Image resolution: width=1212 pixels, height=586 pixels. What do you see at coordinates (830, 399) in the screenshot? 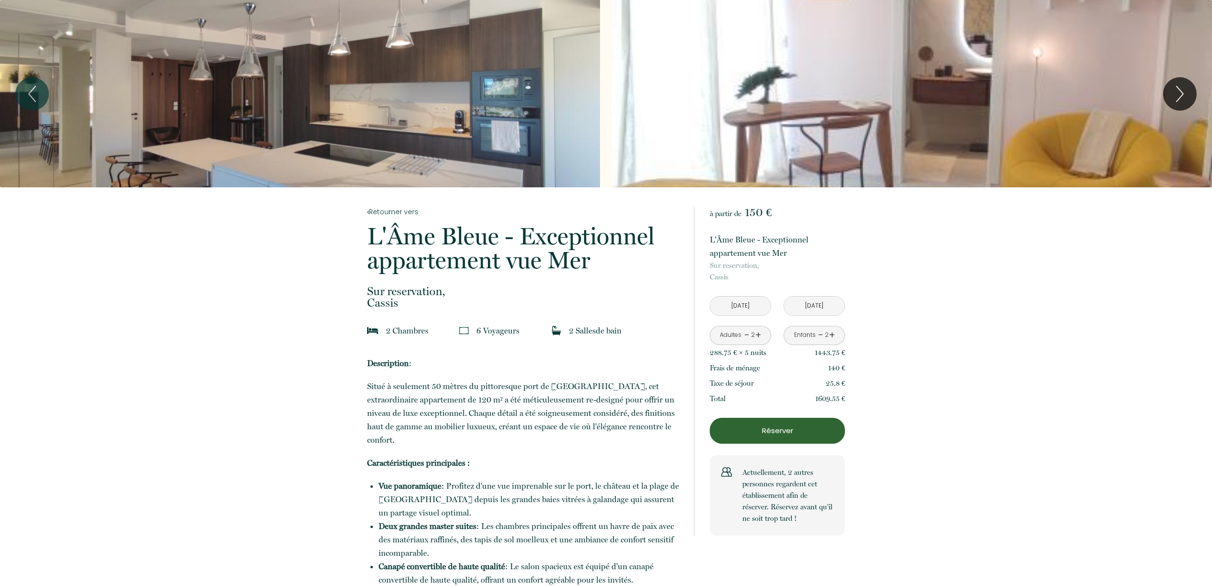
I see `p: 1609.55 €` at bounding box center [830, 399].